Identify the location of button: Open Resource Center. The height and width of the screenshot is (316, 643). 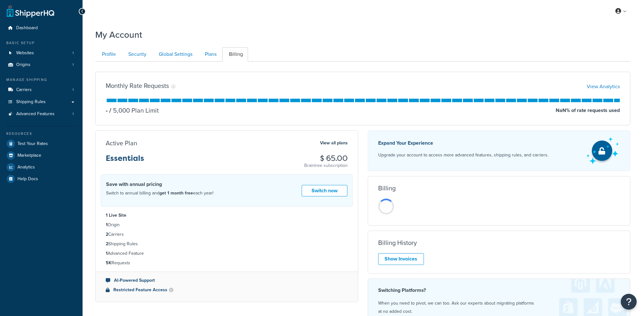
(629, 302).